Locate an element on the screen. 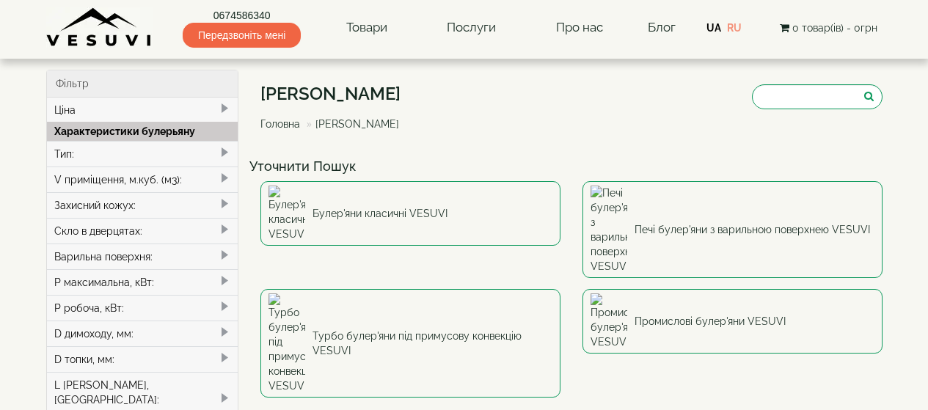 This screenshot has width=928, height=410. a: Турбо булер'яни під примусову конвекцію VESUVI Турбо булер'яни під примусову конвекцію VESUVI is located at coordinates (410, 343).